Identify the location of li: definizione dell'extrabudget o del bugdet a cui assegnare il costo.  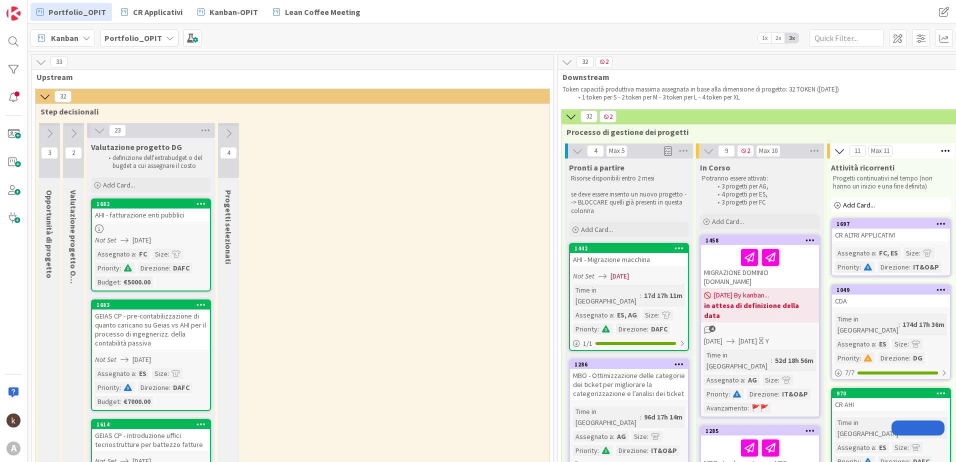
(156, 162).